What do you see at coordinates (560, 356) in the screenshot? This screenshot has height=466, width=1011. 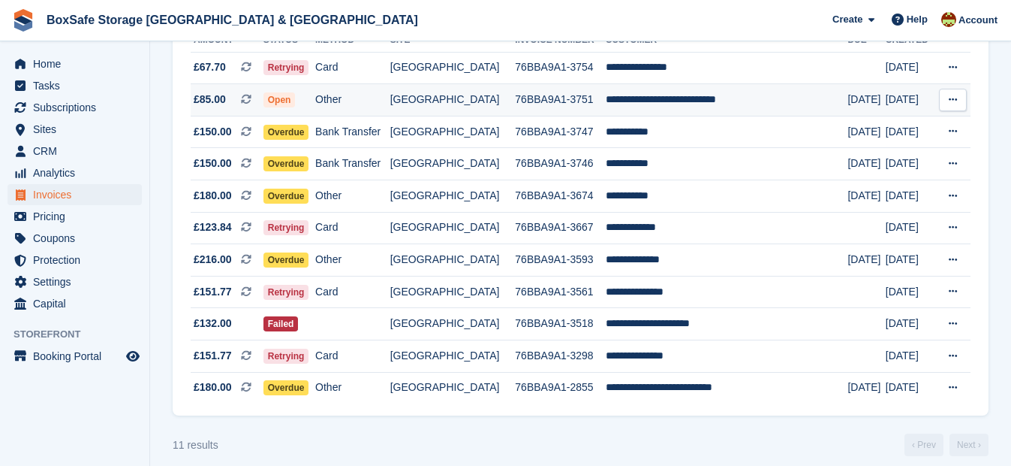 I see `td: 76BBA9A1-3298` at bounding box center [560, 356].